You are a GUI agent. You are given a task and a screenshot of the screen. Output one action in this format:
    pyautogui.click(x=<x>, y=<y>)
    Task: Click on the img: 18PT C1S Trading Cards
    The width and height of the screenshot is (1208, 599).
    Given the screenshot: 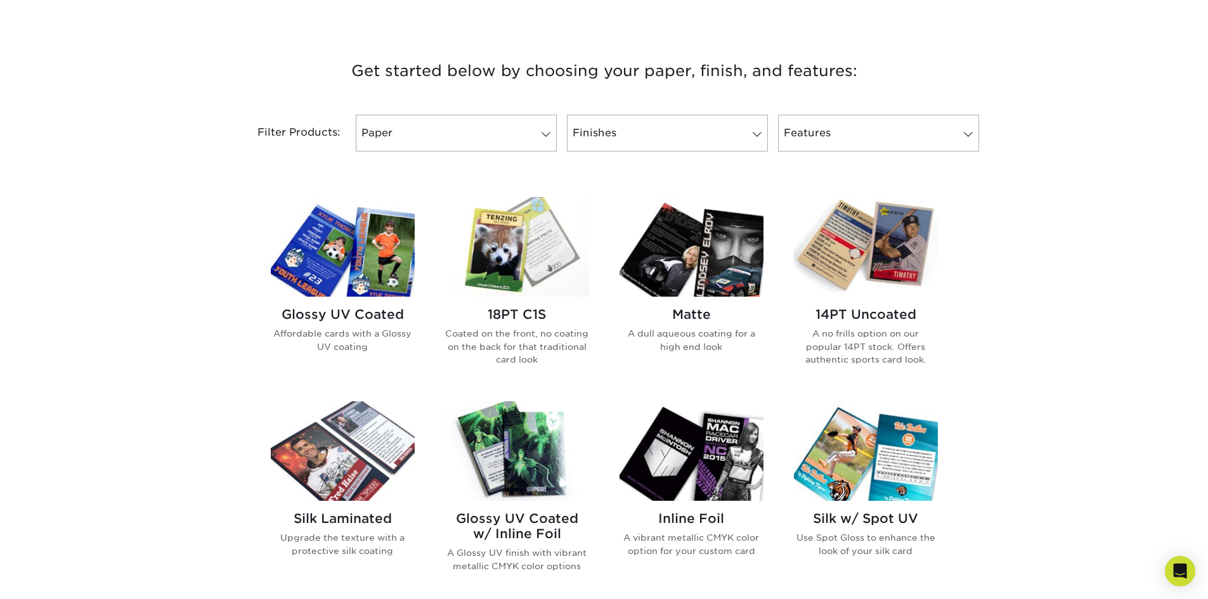 What is the action you would take?
    pyautogui.click(x=517, y=247)
    